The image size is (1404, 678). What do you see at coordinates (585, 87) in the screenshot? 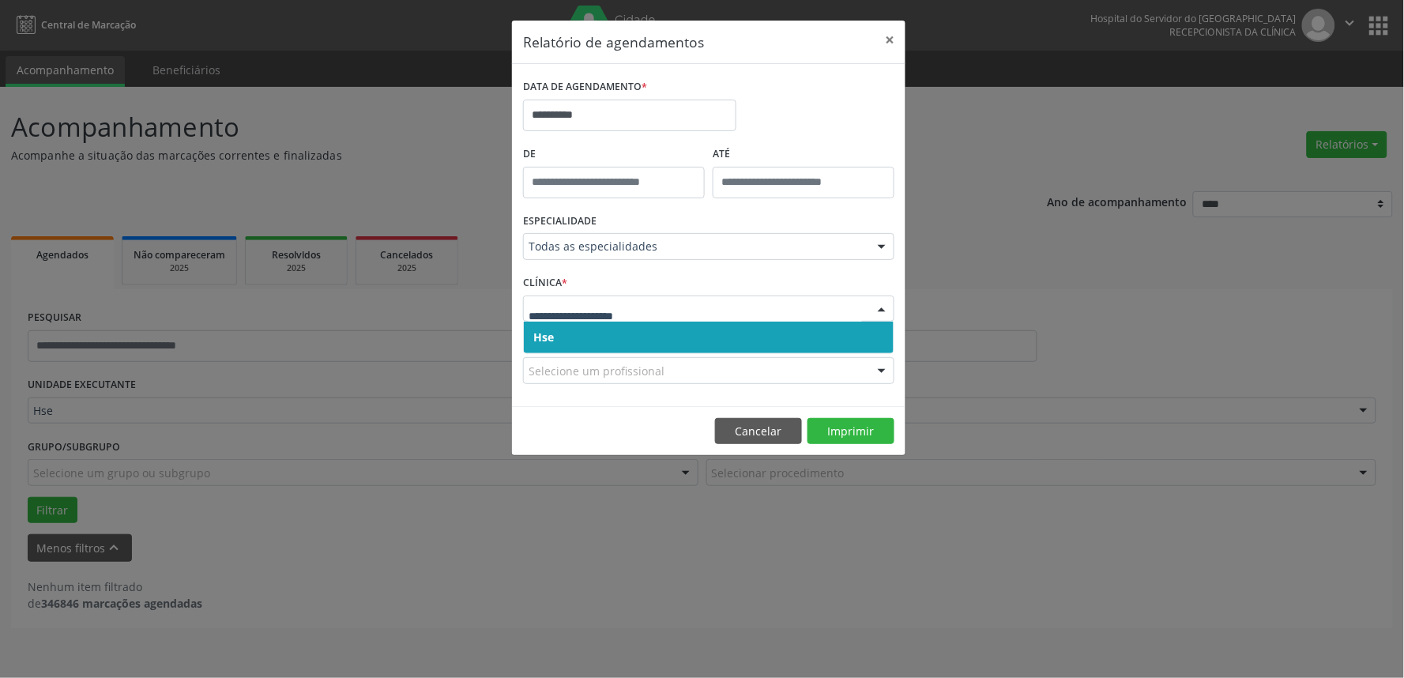
I see `label: DATA DE AGENDAMENTO` at bounding box center [585, 87].